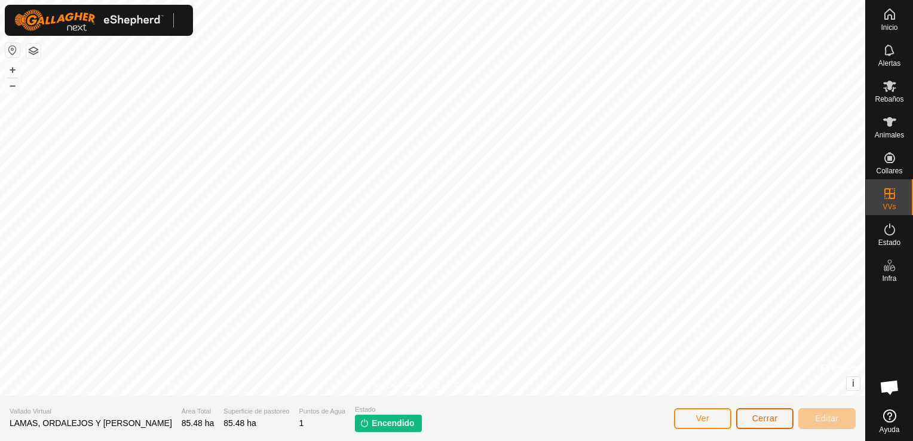 Image resolution: width=913 pixels, height=441 pixels. I want to click on span: Editar, so click(827, 418).